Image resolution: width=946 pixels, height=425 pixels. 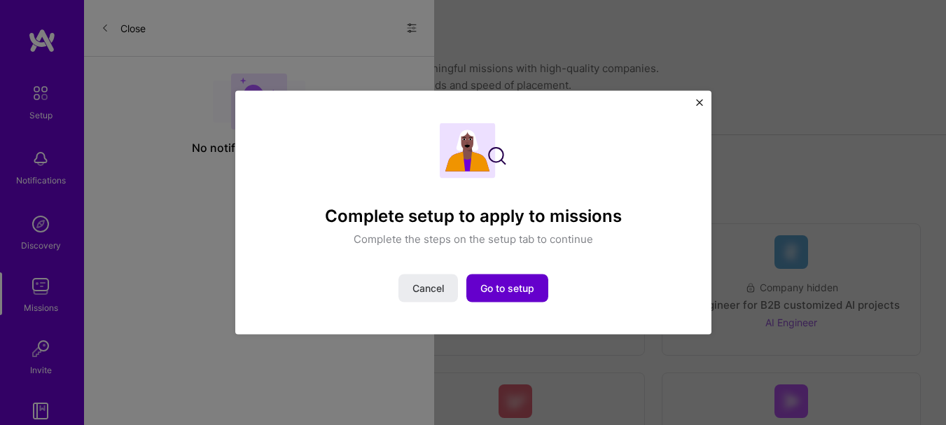 I want to click on p: Complete the steps on the setup tab to continue, so click(x=473, y=239).